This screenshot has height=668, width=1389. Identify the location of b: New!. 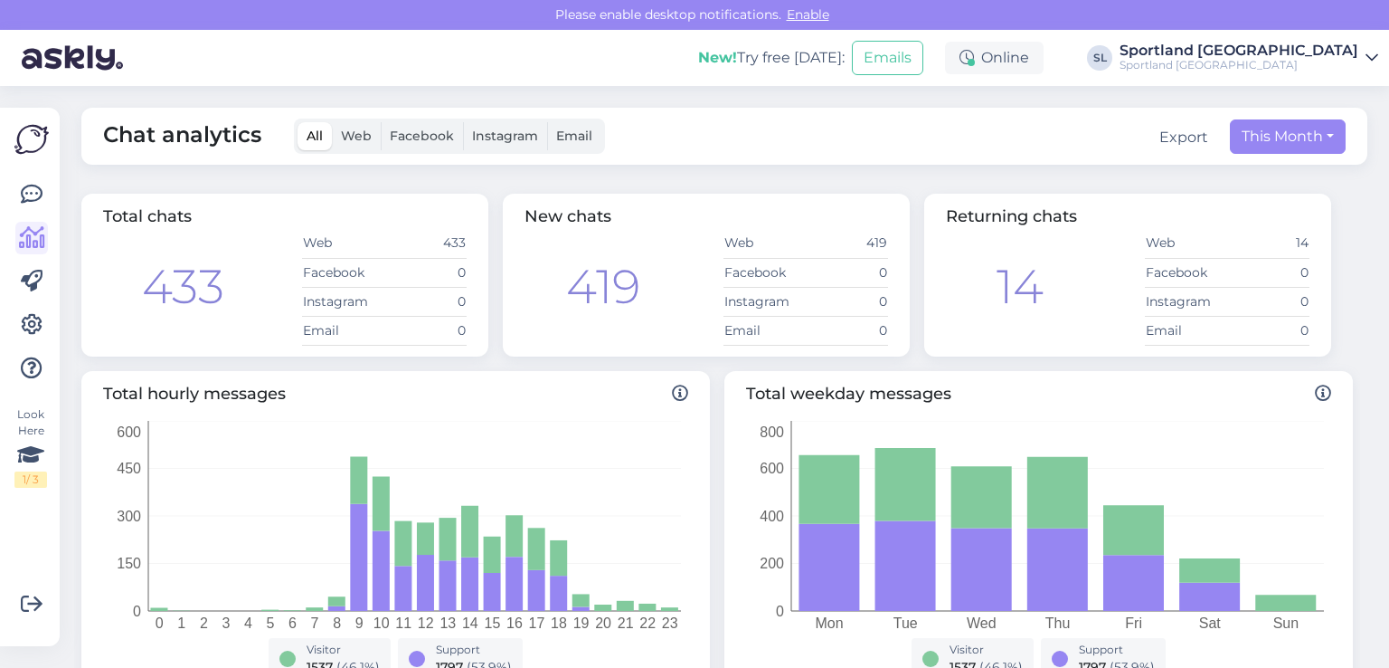
(717, 57).